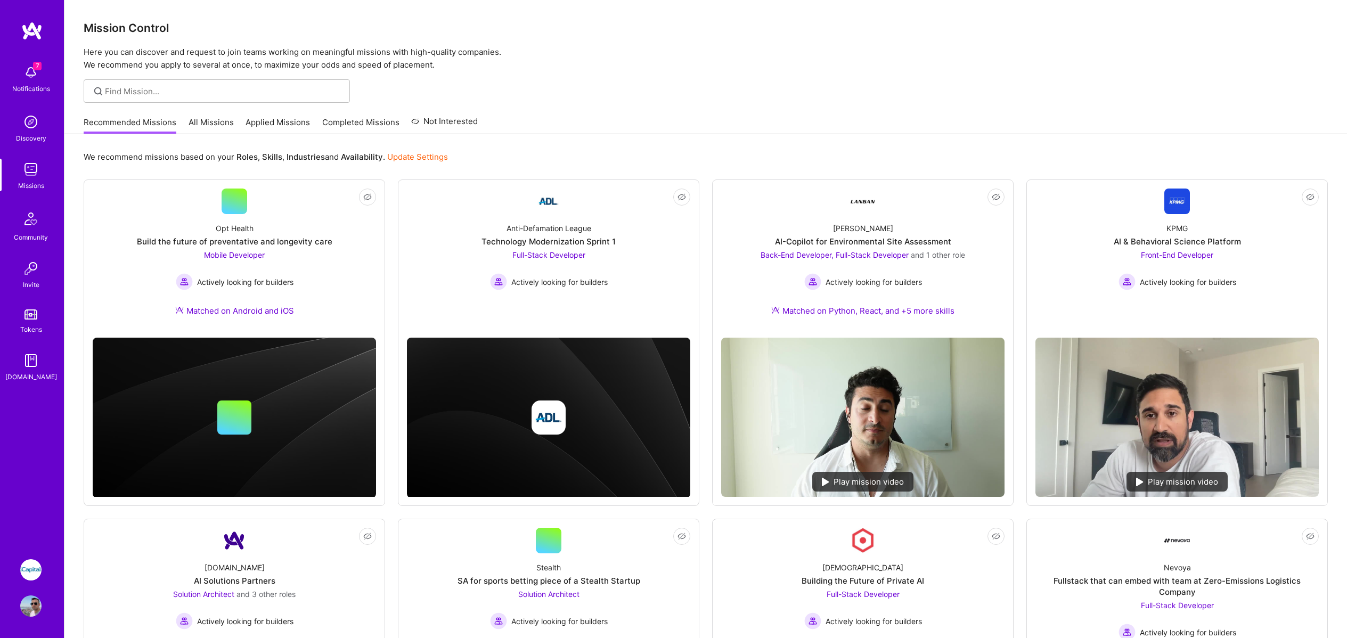 The height and width of the screenshot is (638, 1347). I want to click on div: Matched on Android and iOS, so click(234, 311).